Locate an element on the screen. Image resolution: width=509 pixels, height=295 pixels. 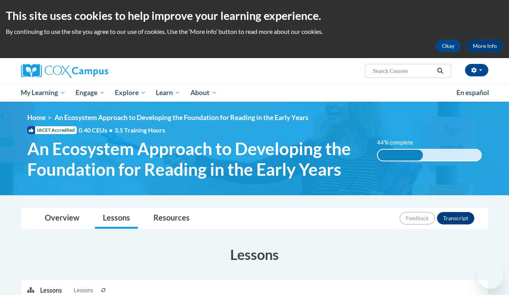
a: En español is located at coordinates (473, 93).